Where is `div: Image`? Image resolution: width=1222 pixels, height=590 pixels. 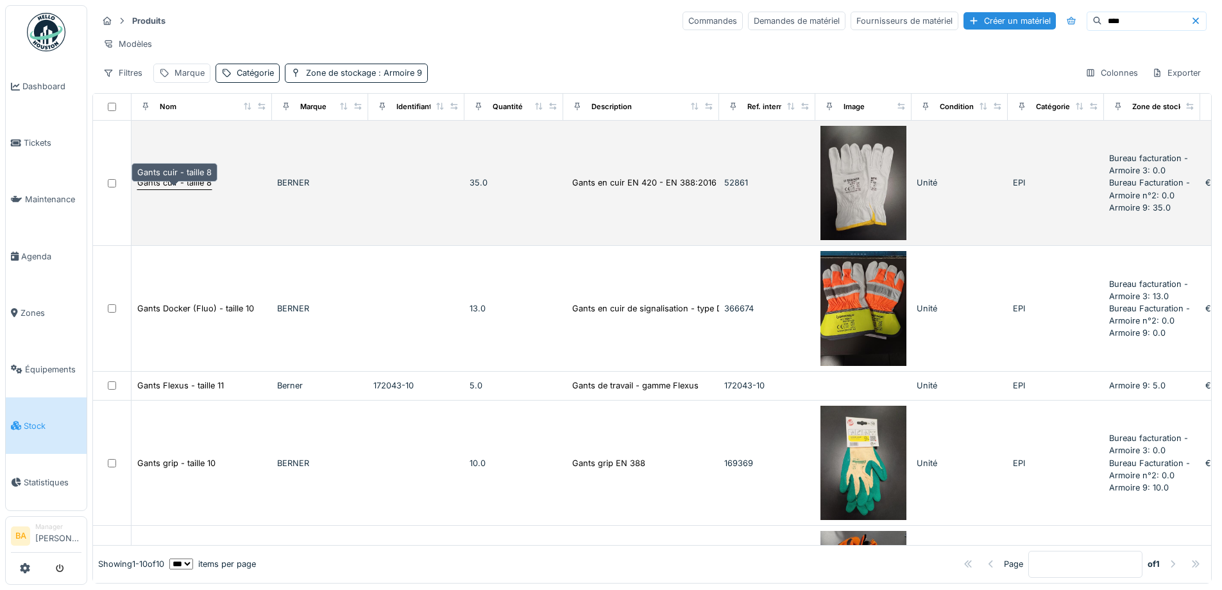
div: Image is located at coordinates (854, 107).